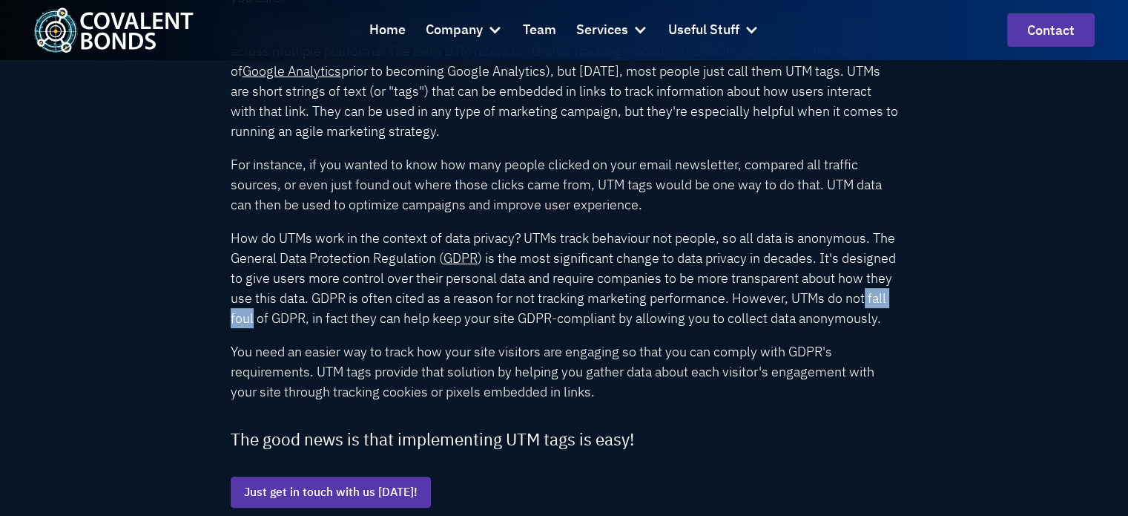  Describe the element at coordinates (292, 70) in the screenshot. I see `a: Google Analytics` at that location.